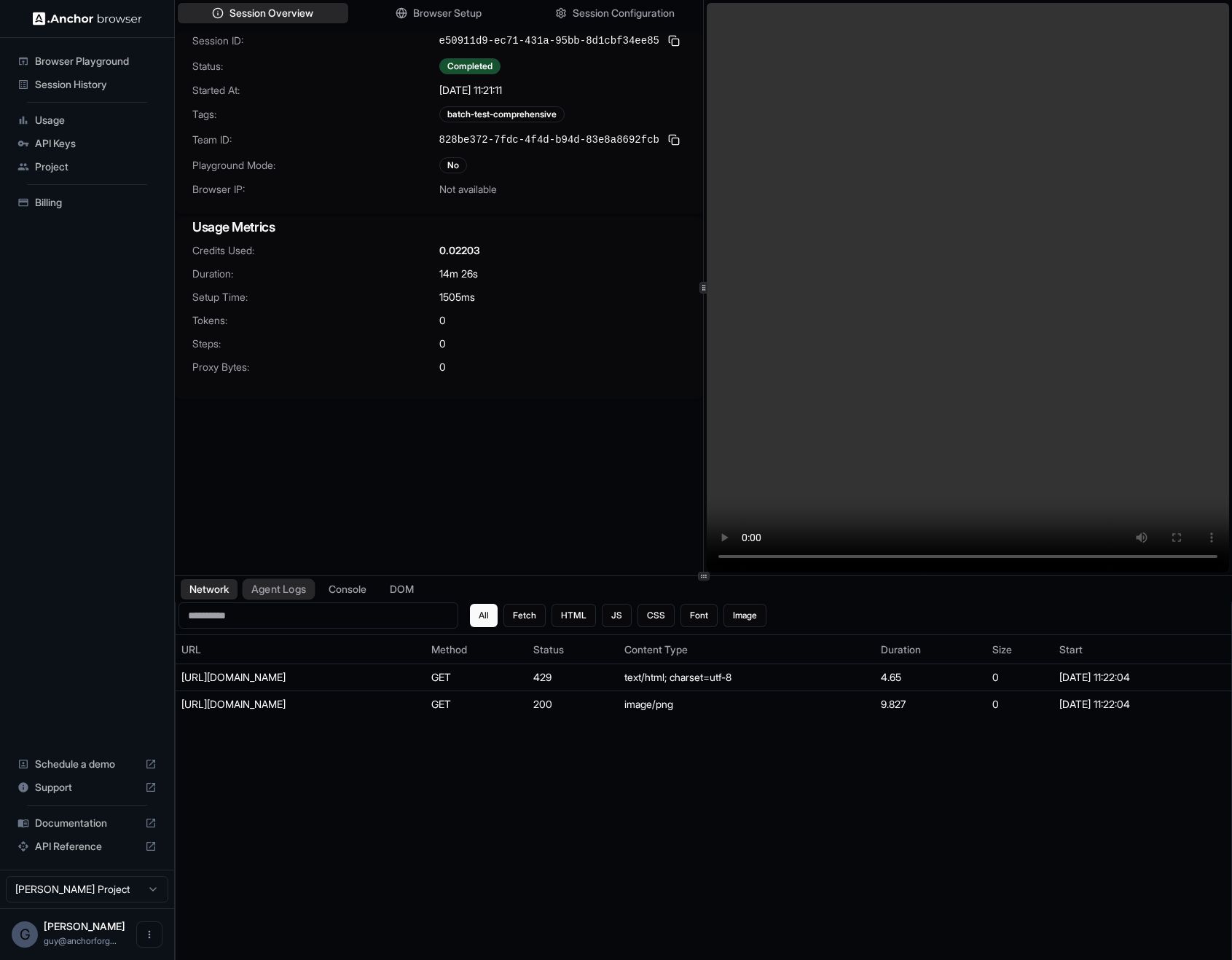 This screenshot has height=960, width=1232. Describe the element at coordinates (87, 823) in the screenshot. I see `span: Documentation` at that location.